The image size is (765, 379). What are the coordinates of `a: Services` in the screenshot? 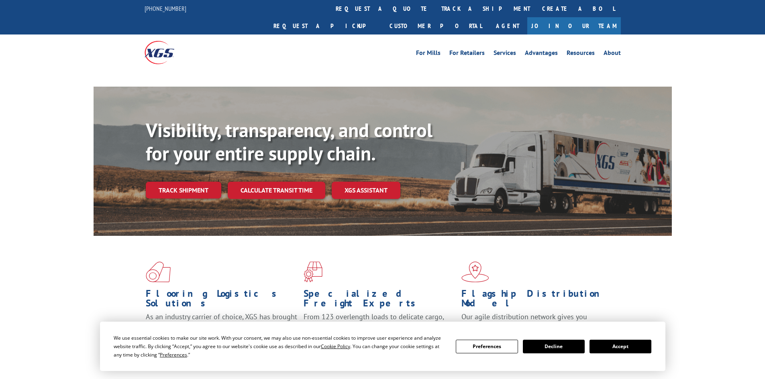 It's located at (505, 54).